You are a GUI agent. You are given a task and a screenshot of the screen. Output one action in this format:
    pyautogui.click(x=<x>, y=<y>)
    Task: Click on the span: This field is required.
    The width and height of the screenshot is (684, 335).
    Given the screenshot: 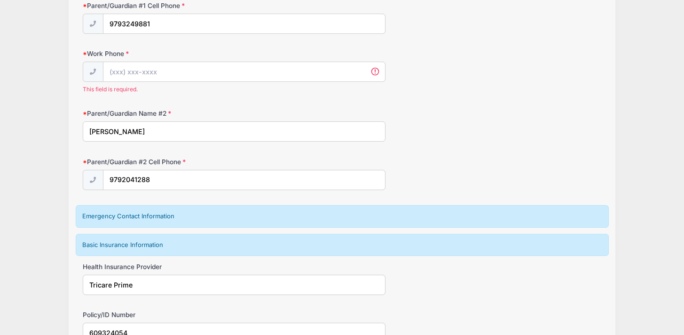 What is the action you would take?
    pyautogui.click(x=234, y=89)
    